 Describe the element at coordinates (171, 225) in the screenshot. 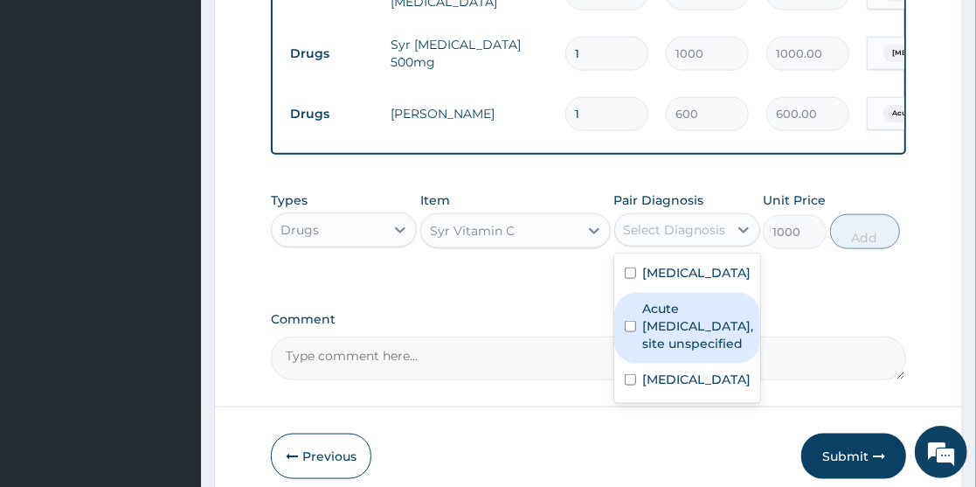

I see `span: We're online!` at that location.